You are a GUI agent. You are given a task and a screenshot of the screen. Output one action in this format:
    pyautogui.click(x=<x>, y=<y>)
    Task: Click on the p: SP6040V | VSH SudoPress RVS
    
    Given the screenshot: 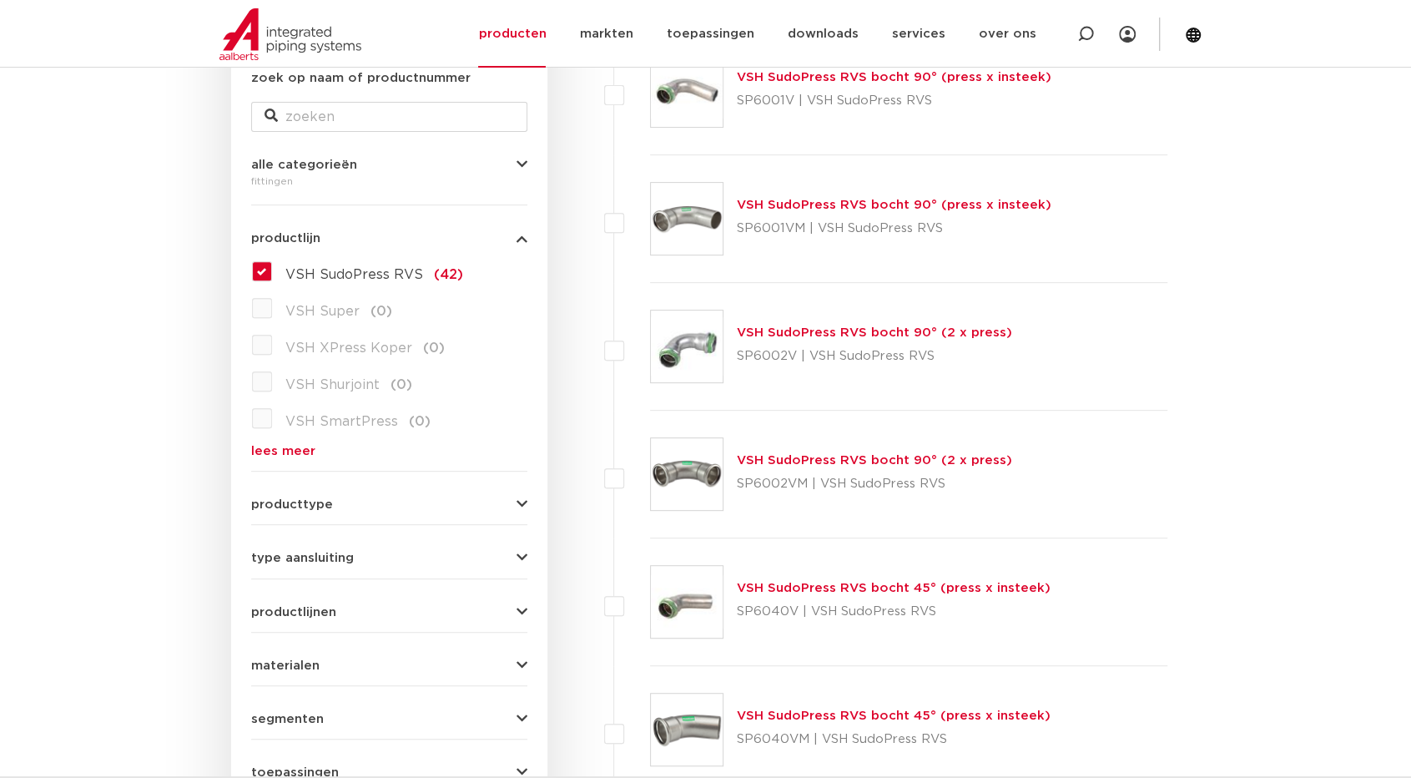 What is the action you would take?
    pyautogui.click(x=894, y=612)
    